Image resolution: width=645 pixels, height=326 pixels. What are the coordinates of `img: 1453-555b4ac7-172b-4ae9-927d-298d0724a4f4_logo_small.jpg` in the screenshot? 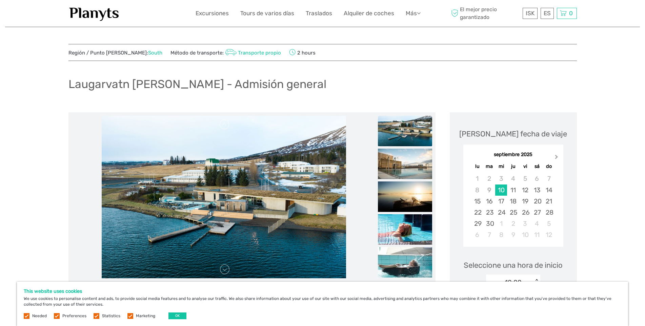 It's located at (94, 13).